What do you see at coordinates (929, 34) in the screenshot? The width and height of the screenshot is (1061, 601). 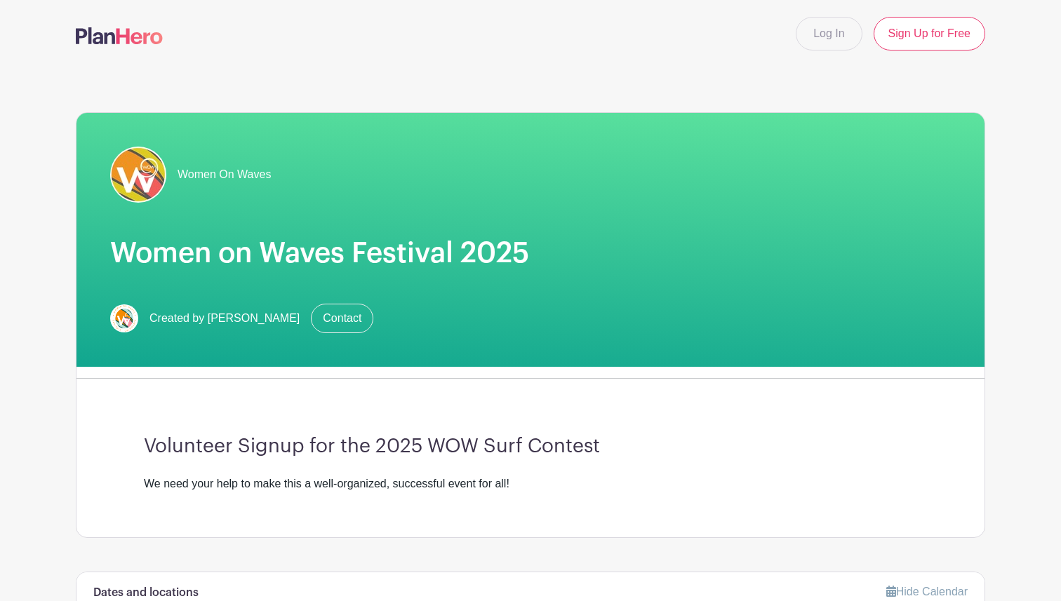 I see `a: Sign Up for Free` at bounding box center [929, 34].